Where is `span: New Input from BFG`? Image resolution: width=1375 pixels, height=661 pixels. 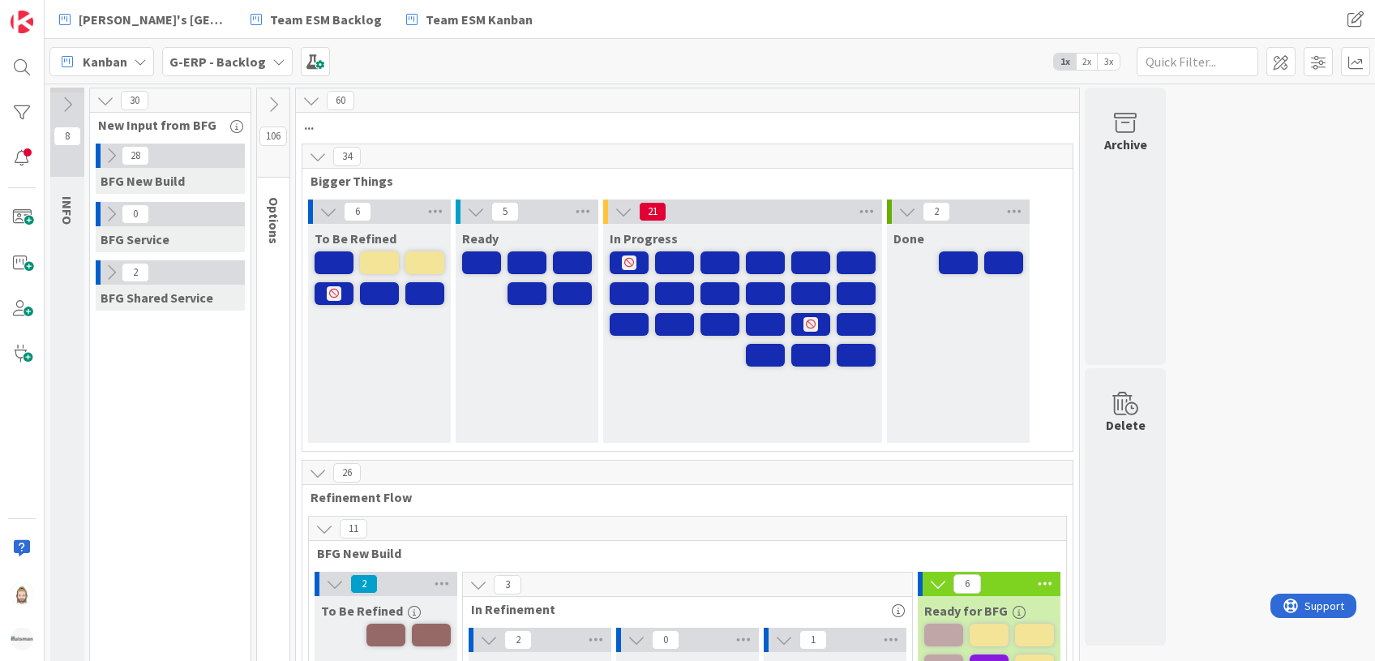
span: New Input from BFG is located at coordinates (164, 125).